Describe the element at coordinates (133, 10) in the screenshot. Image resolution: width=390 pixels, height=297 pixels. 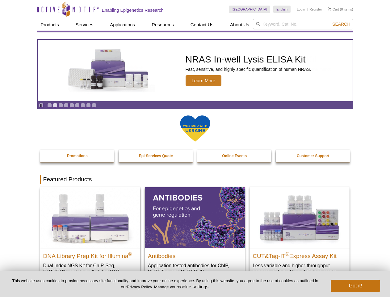
I see `h2: Enabling Epigenetics Research` at that location.